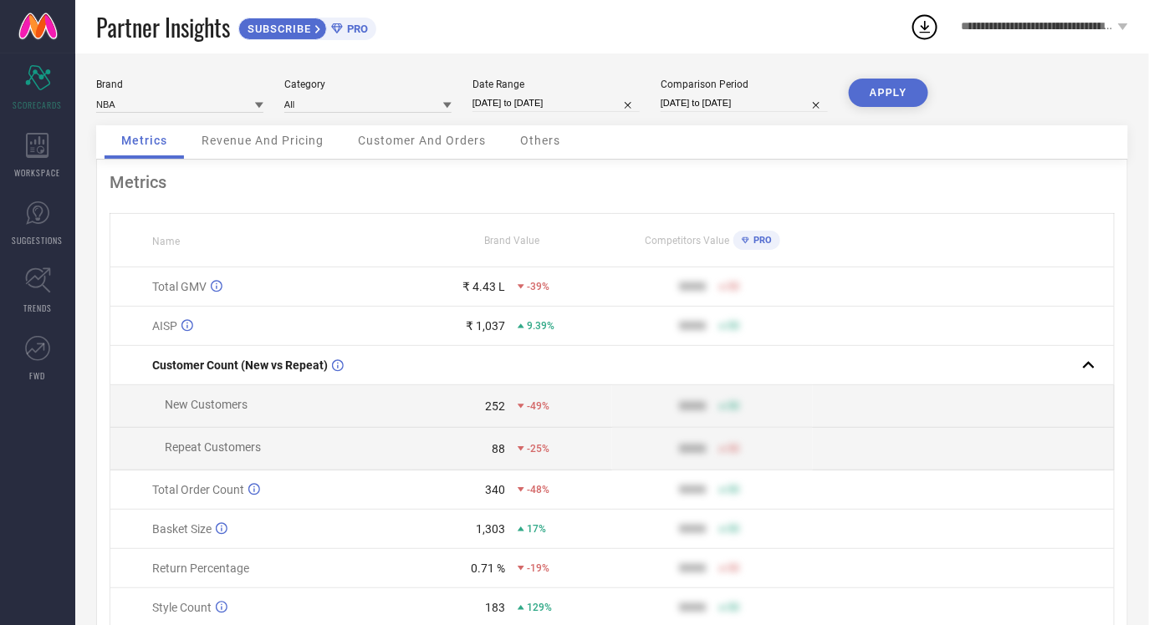  Describe the element at coordinates (485, 326) in the screenshot. I see `div: ₹ 1,037` at that location.